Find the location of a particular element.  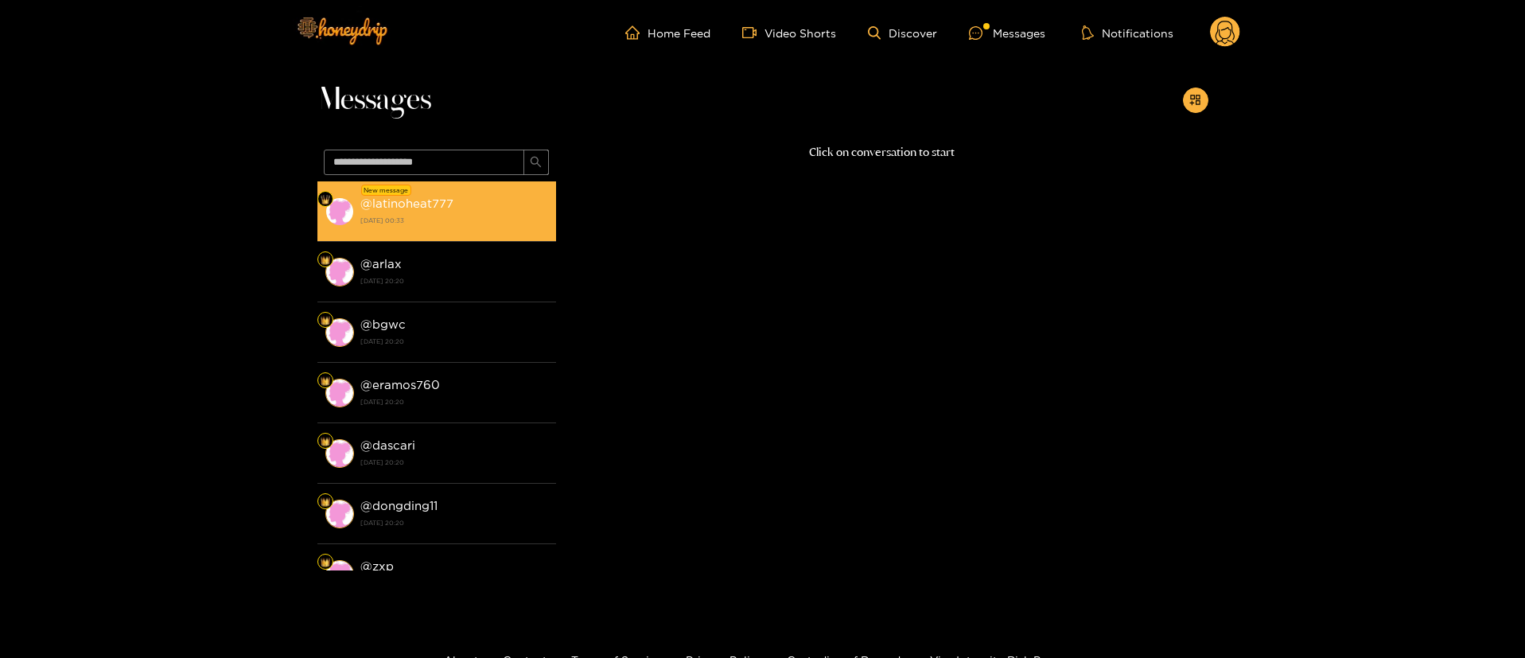

span: home is located at coordinates (636, 33).